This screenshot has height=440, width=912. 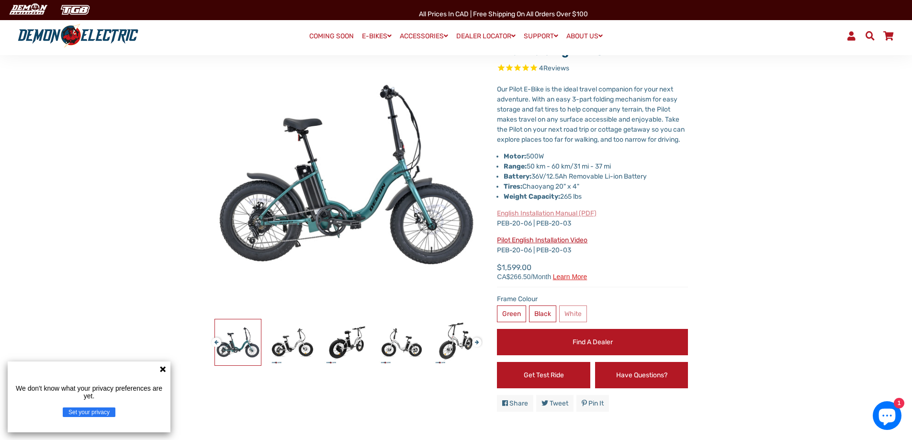 What do you see at coordinates (215, 338) in the screenshot?
I see `button: Previous` at bounding box center [215, 338].